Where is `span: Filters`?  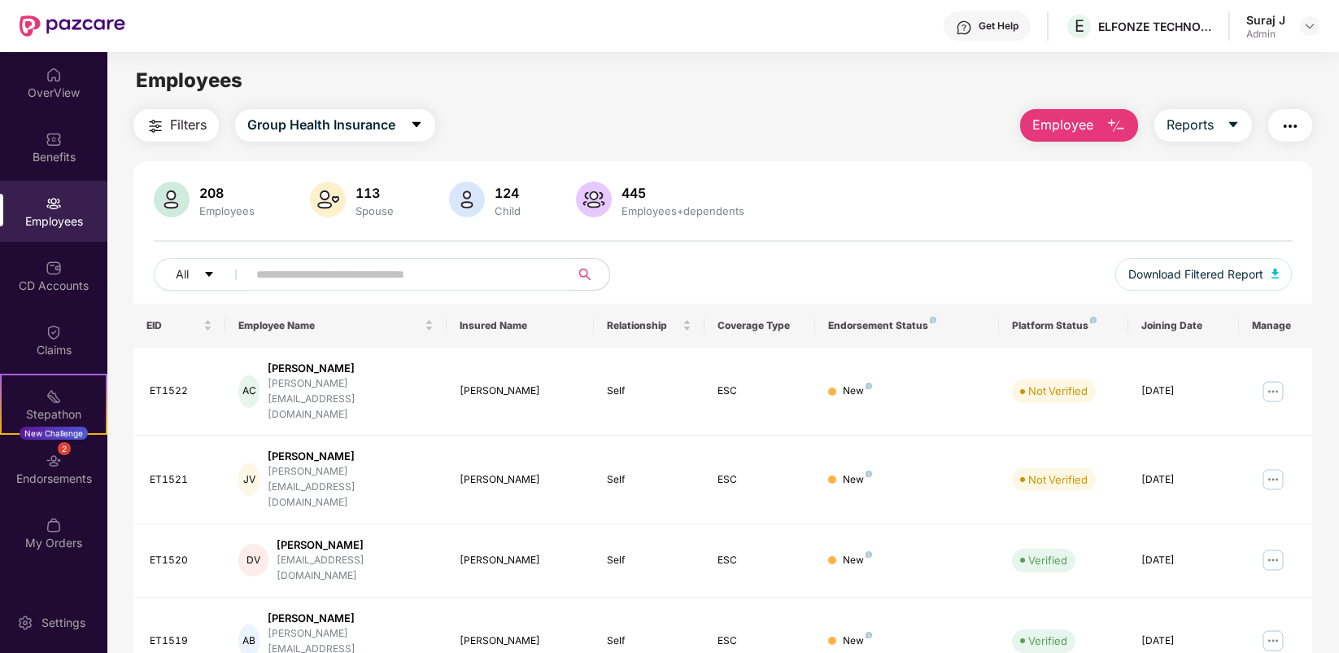
span: Filters is located at coordinates (188, 125).